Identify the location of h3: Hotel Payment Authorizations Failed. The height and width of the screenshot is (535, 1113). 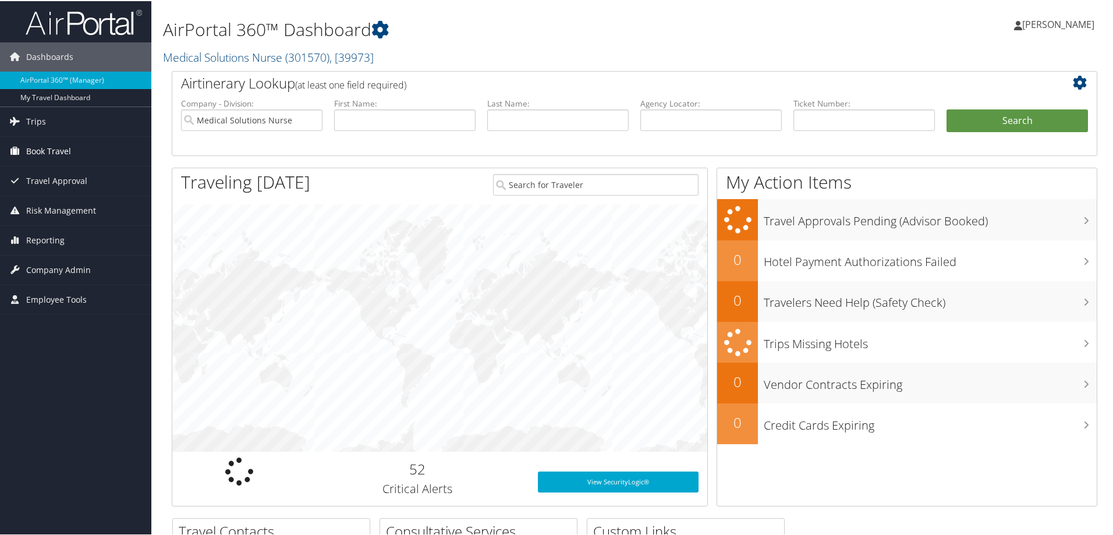
(930, 258).